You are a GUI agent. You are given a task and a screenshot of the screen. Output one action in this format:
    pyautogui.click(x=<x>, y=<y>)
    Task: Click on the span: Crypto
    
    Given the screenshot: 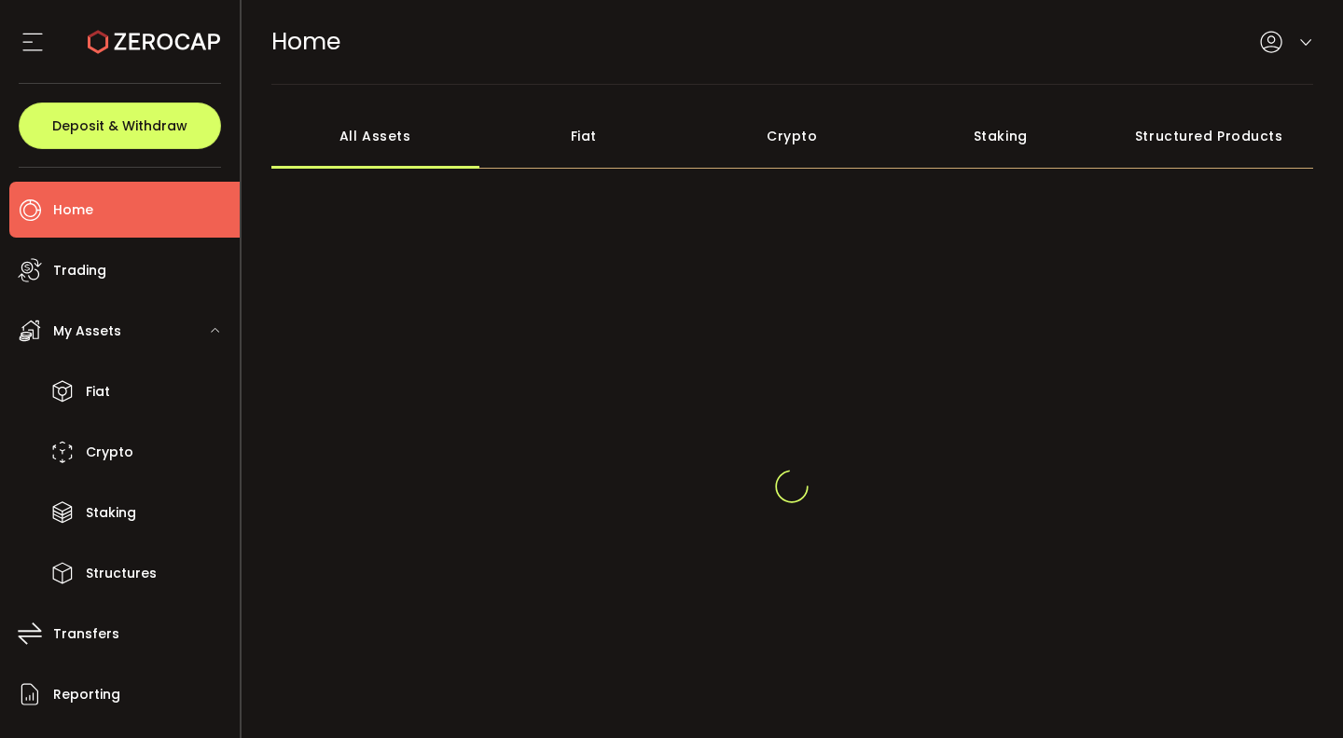 What is the action you would take?
    pyautogui.click(x=109, y=452)
    